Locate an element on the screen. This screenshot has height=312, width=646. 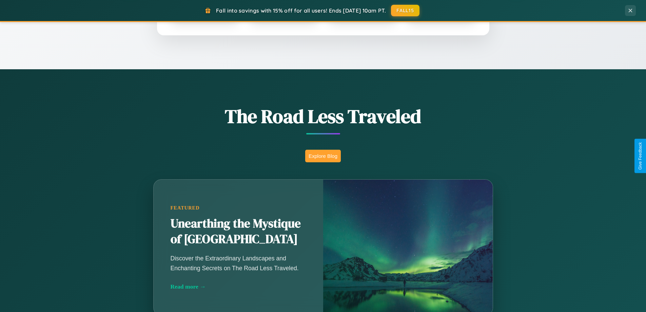
p: Discover the Extraordinary Landscapes and Enchanting Secrets on The Road Less Traveled. is located at coordinates (238, 263).